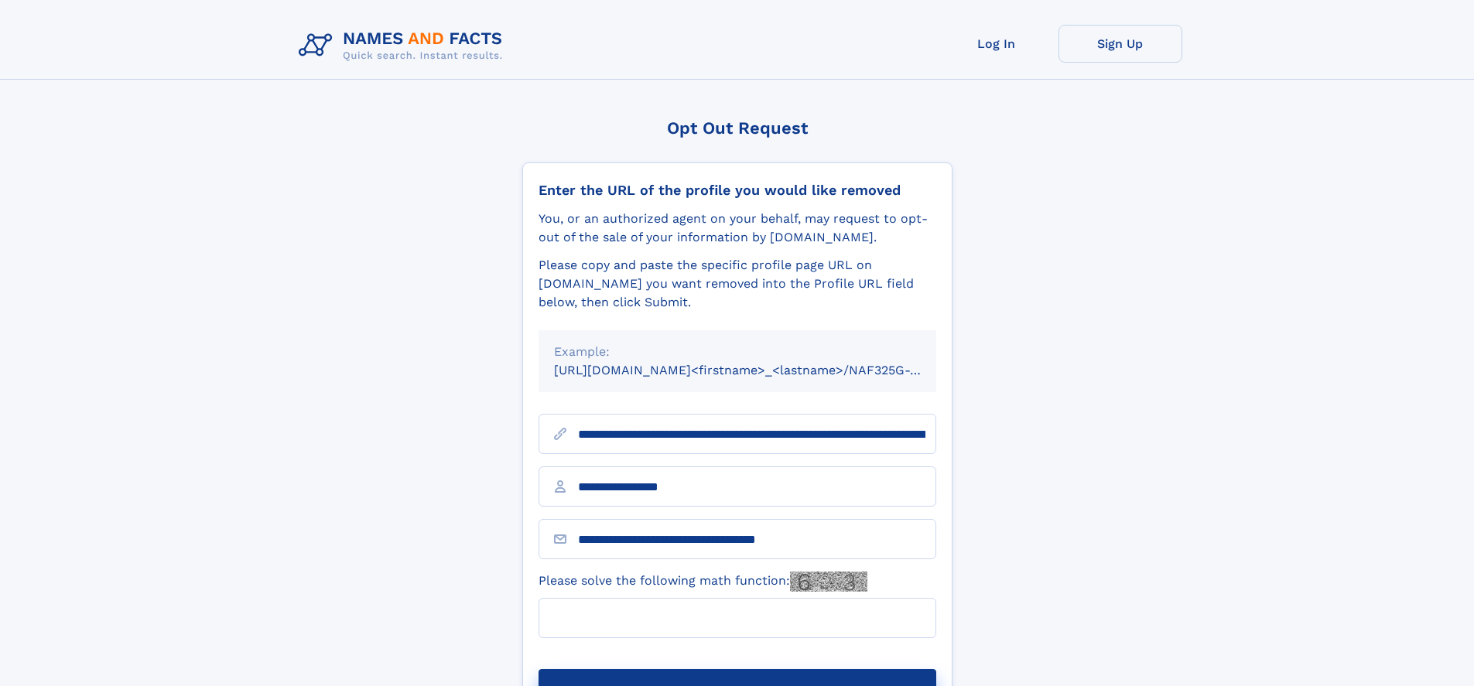  Describe the element at coordinates (1120, 43) in the screenshot. I see `a: Sign Up` at that location.